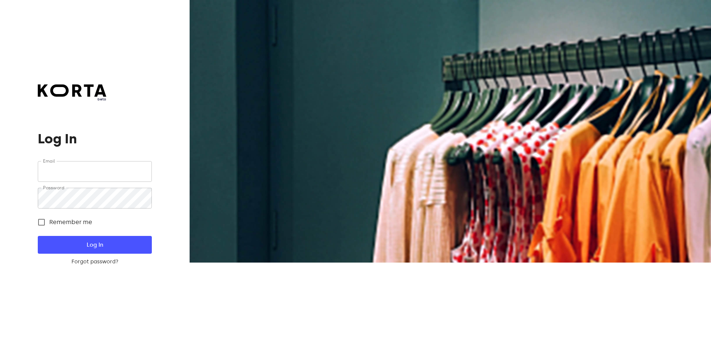  I want to click on img: Korta, so click(72, 90).